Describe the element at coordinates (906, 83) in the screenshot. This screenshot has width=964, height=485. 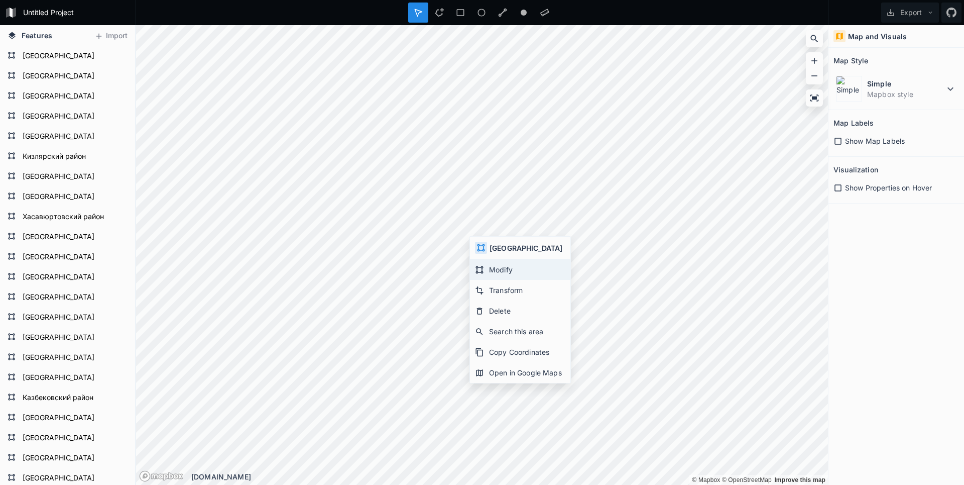
I see `dt: Simple` at that location.